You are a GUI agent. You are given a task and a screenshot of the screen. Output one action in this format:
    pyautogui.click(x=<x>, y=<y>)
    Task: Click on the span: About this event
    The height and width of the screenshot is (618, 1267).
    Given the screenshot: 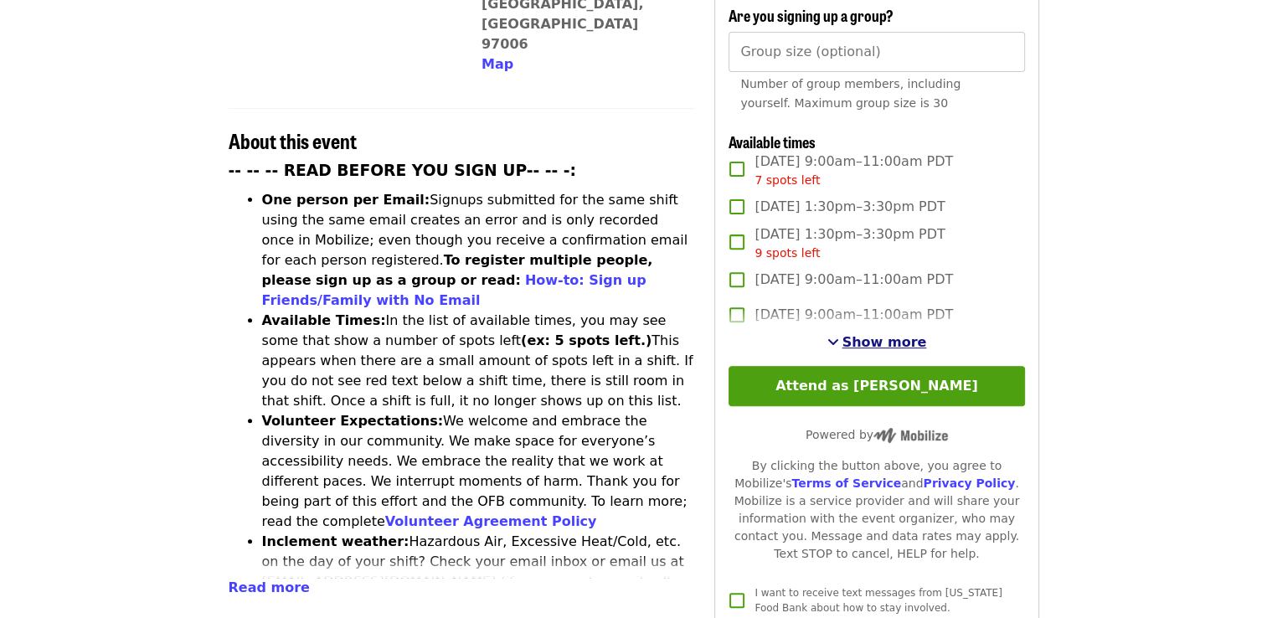 What is the action you would take?
    pyautogui.click(x=292, y=140)
    